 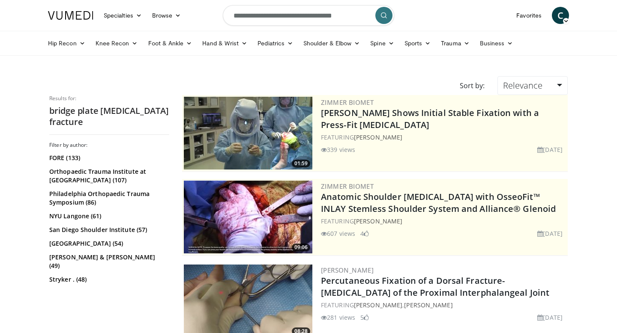 What do you see at coordinates (108, 198) in the screenshot?
I see `a: Philadelphia Orthopaedic Trauma Symposium (86)` at bounding box center [108, 198].